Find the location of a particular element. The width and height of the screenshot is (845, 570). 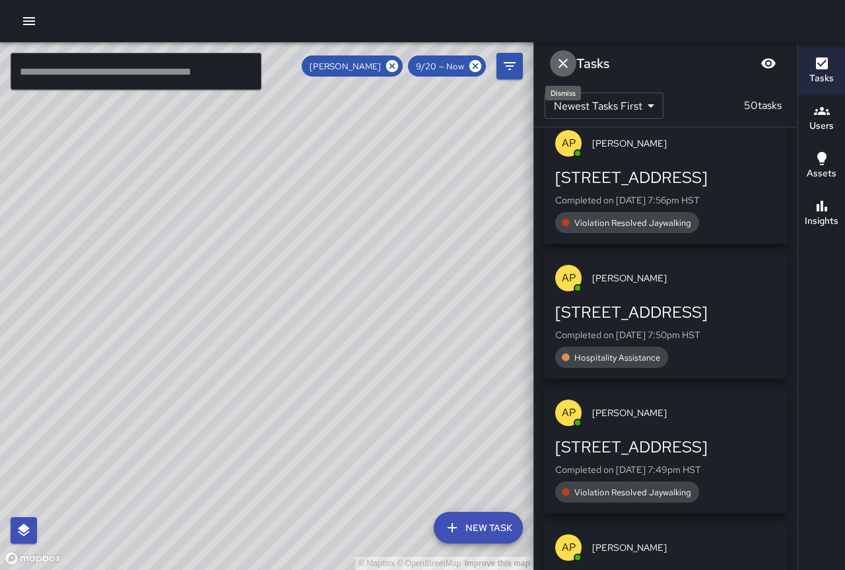

button: Assets is located at coordinates (821, 166).